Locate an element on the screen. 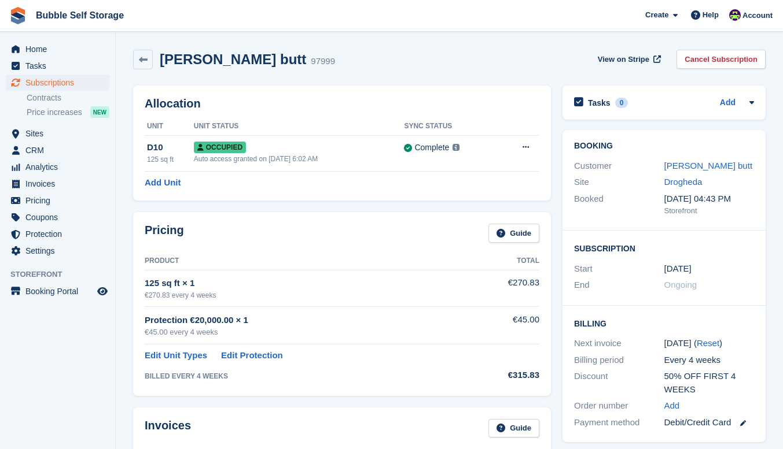 Image resolution: width=783 pixels, height=449 pixels. span: Help is located at coordinates (710, 15).